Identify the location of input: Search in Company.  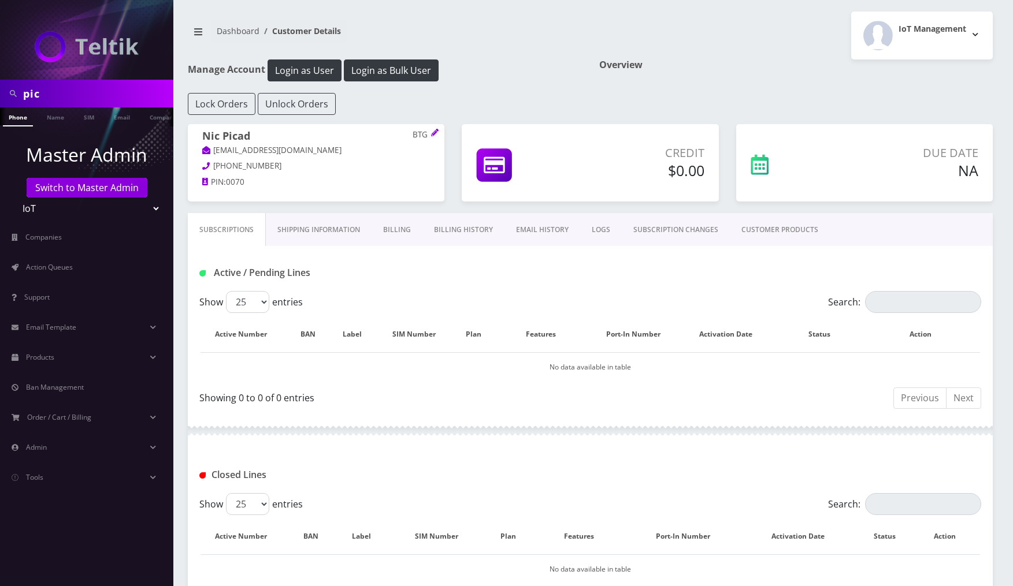
(96, 94).